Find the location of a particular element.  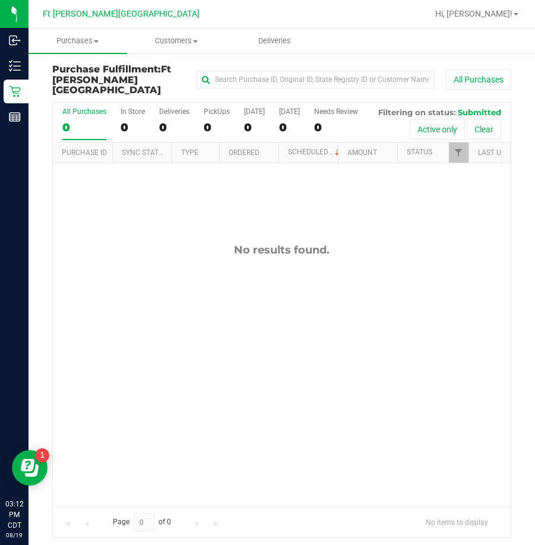

inline-svg: Retail is located at coordinates (15, 91).